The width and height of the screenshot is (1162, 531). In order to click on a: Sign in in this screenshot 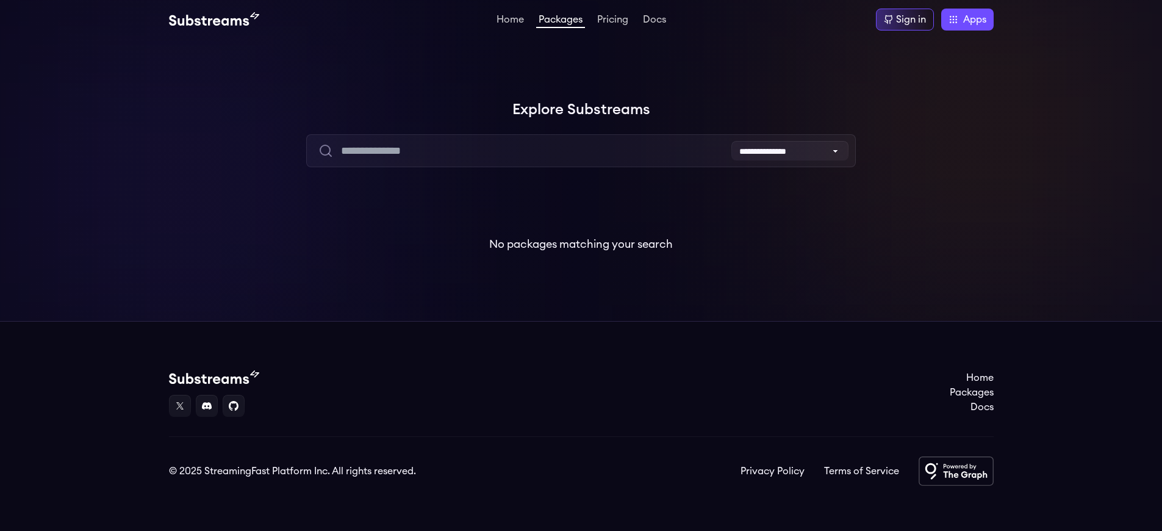, I will do `click(905, 20)`.